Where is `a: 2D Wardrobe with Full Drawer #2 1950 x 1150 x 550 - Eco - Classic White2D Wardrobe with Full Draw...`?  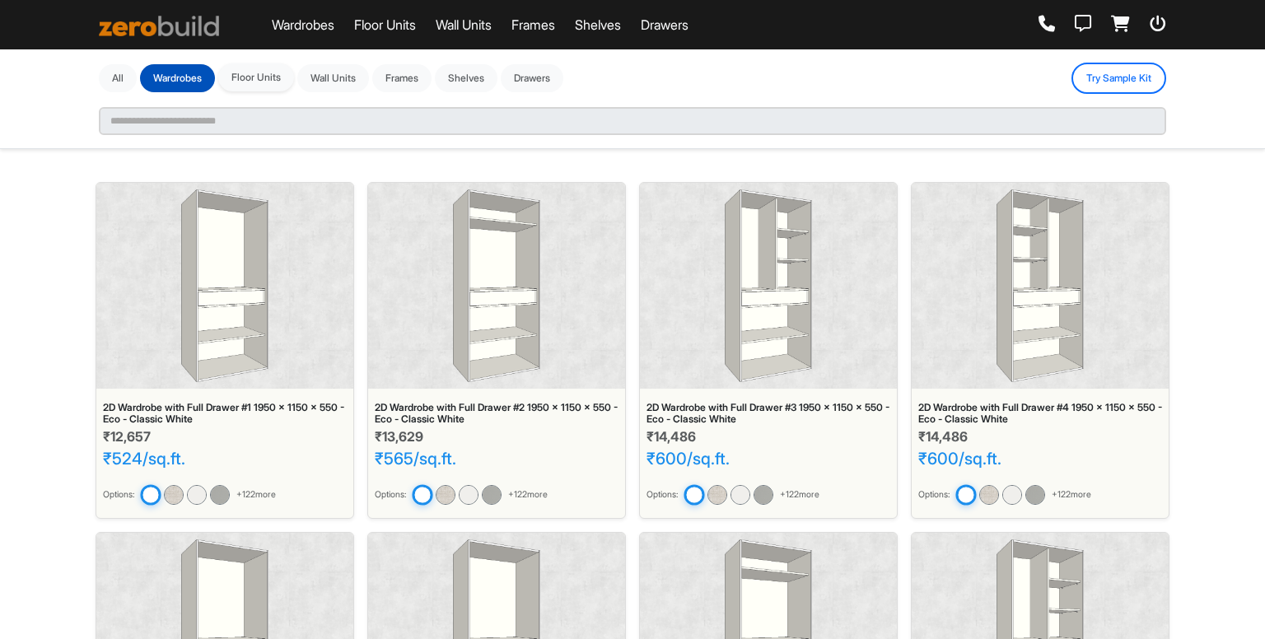
a: 2D Wardrobe with Full Drawer #2 1950 x 1150 x 550 - Eco - Classic White2D Wardrobe with Full Draw... is located at coordinates (497, 350).